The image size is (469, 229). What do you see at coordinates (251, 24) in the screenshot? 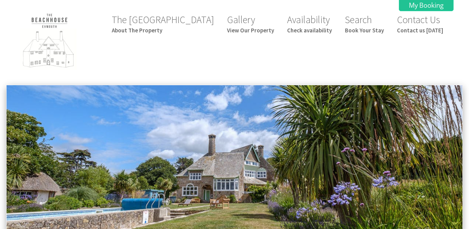
I see `a: GalleryView Our Property` at bounding box center [251, 24].